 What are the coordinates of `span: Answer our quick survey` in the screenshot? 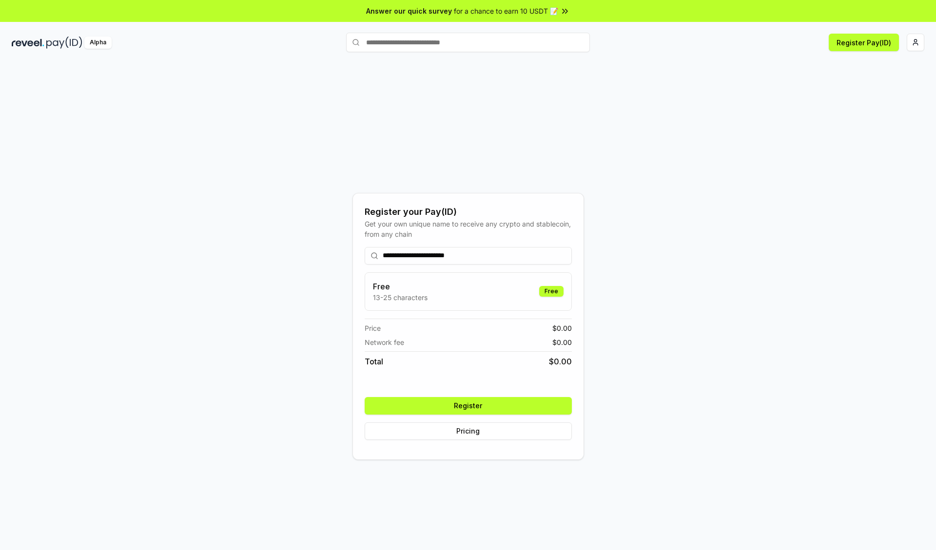 It's located at (409, 11).